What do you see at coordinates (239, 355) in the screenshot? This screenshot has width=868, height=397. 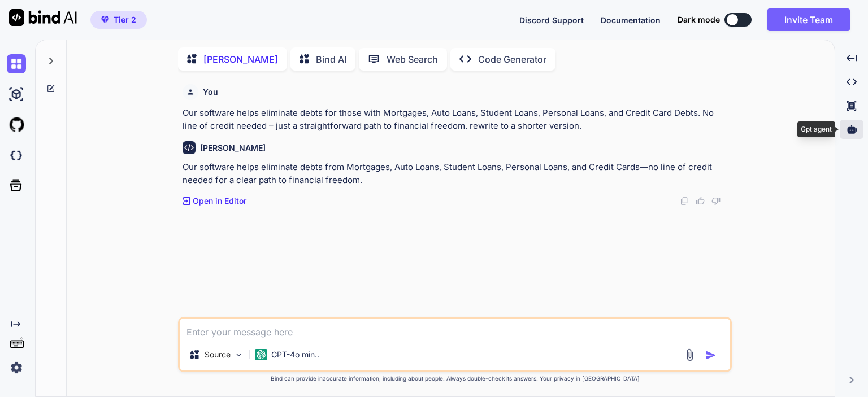 I see `img: Pick Models` at bounding box center [239, 355].